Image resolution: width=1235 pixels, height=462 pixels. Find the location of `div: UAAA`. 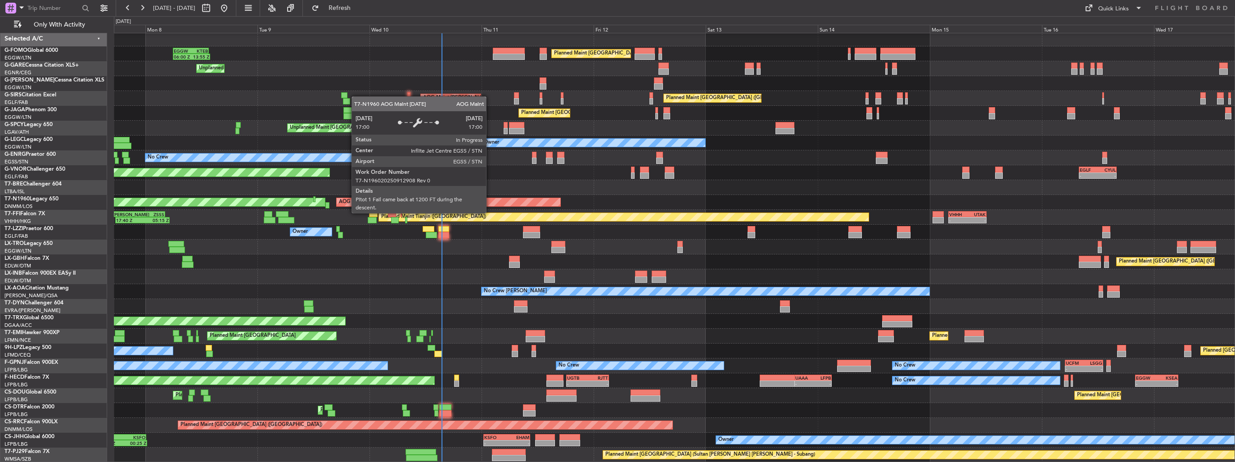

div: UAAA is located at coordinates (804, 377).